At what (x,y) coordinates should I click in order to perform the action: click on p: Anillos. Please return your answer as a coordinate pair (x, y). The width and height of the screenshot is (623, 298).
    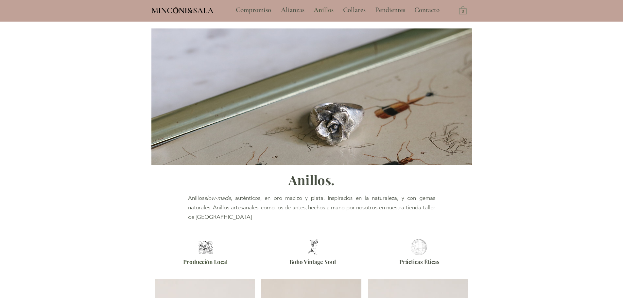
    Looking at the image, I should click on (323, 10).